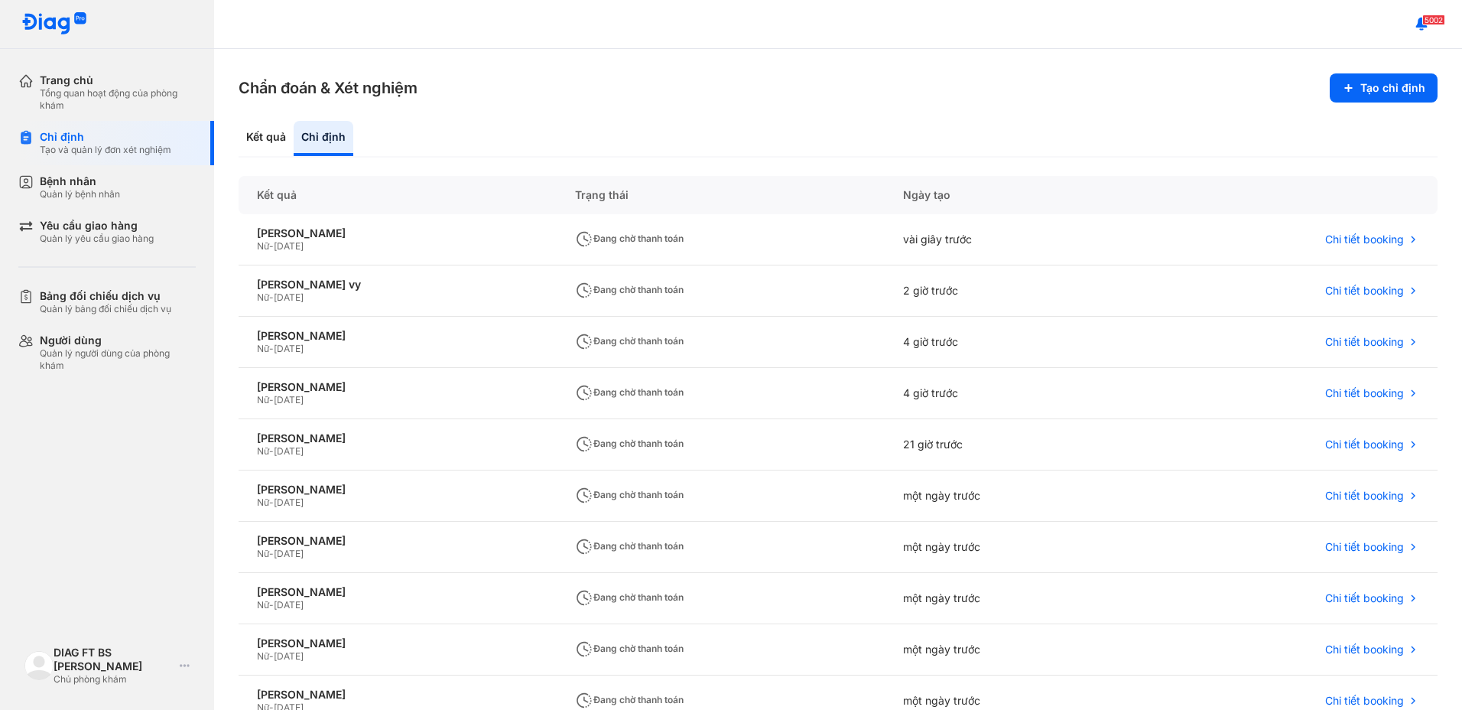 This screenshot has width=1462, height=710. Describe the element at coordinates (96, 239) in the screenshot. I see `div: Quản lý yêu cầu giao hàng` at that location.